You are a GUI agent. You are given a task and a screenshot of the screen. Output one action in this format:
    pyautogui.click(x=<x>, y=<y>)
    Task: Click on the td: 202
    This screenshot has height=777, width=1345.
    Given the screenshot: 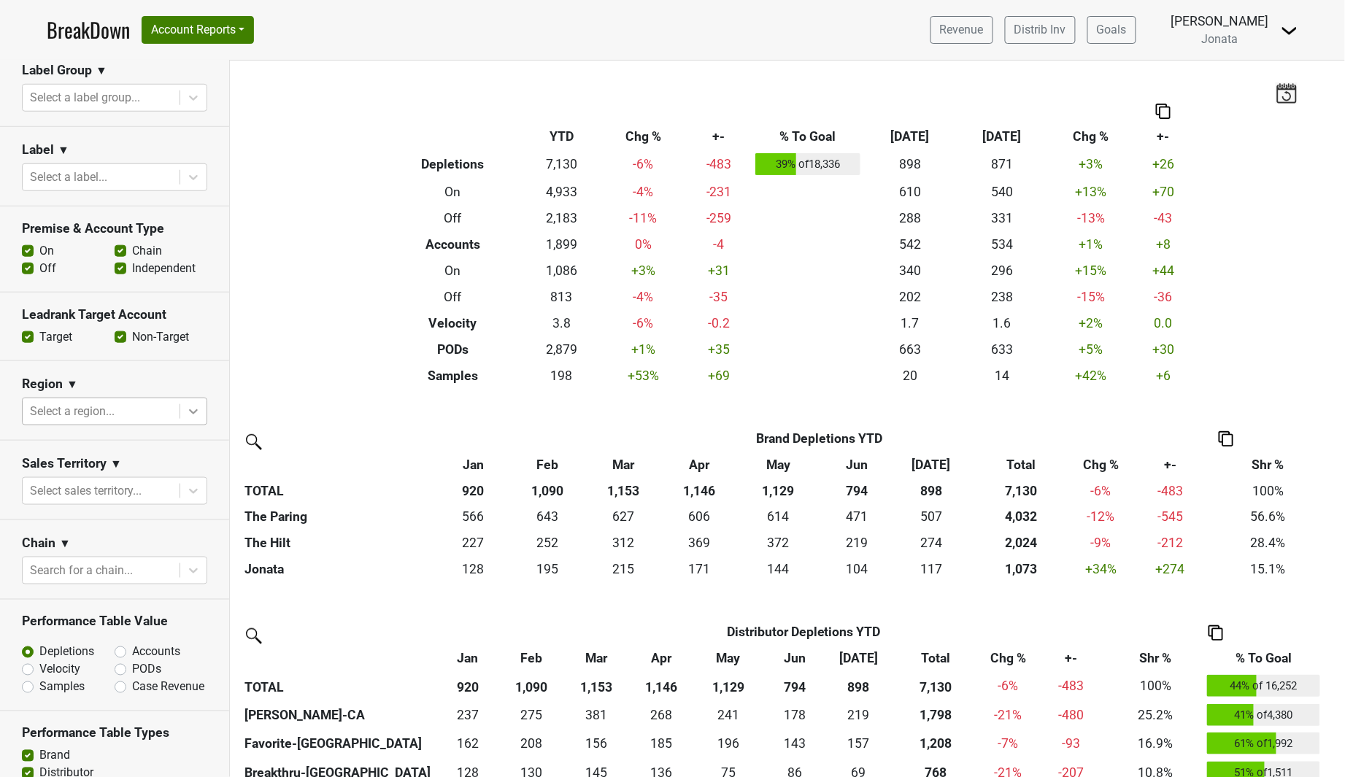 What is the action you would take?
    pyautogui.click(x=910, y=297)
    